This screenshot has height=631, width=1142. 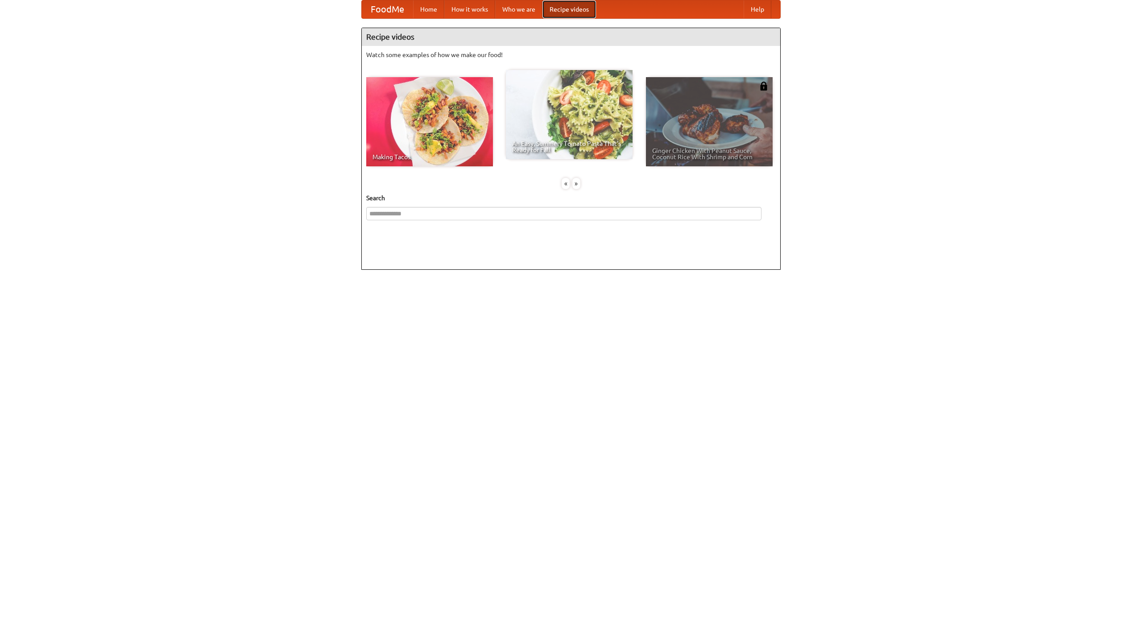 What do you see at coordinates (519, 9) in the screenshot?
I see `a: Who we are` at bounding box center [519, 9].